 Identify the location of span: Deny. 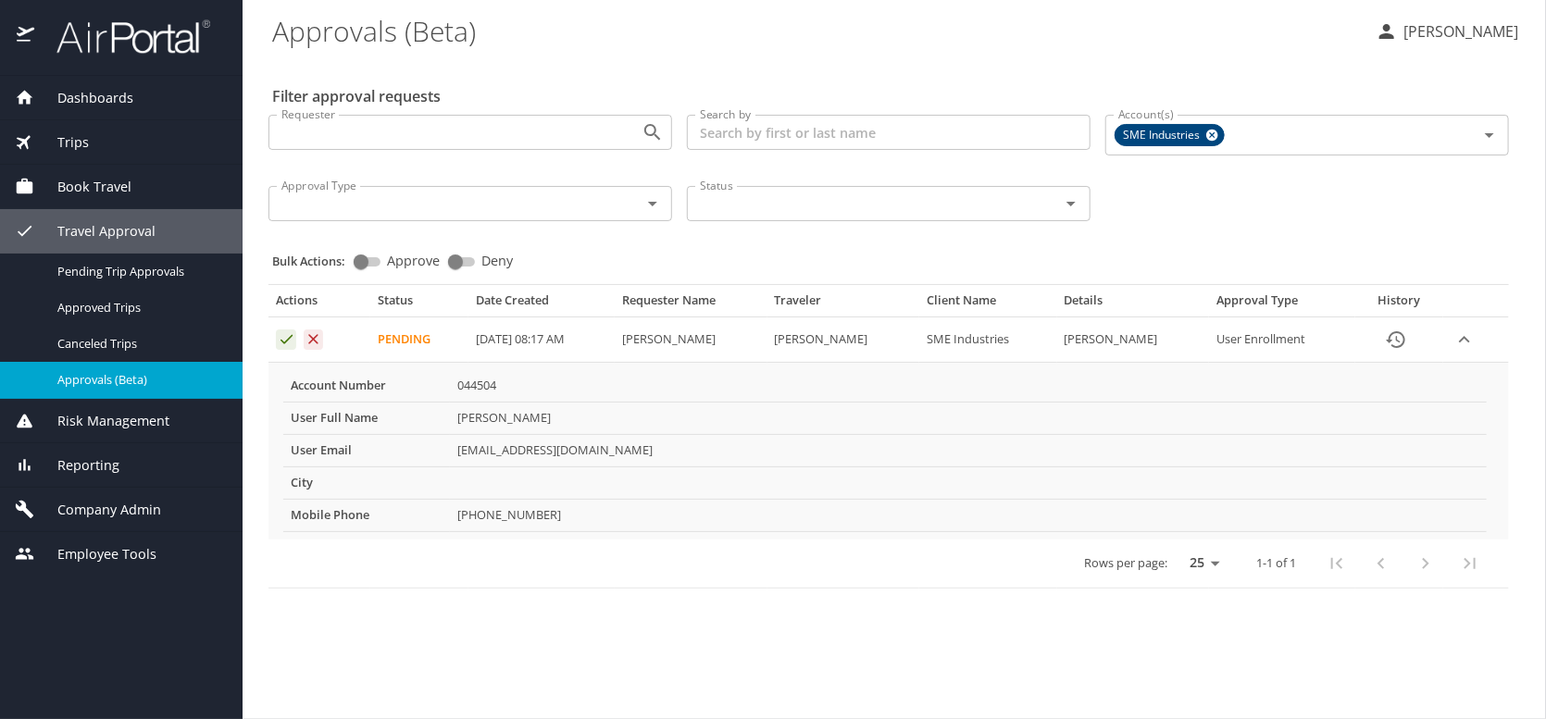
(497, 261).